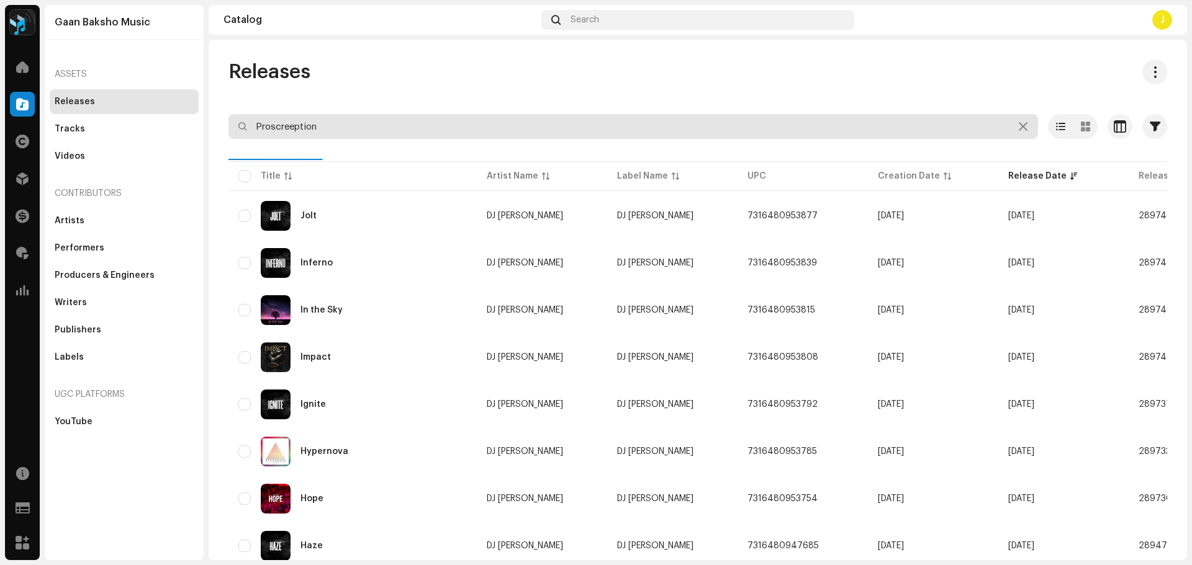  I want to click on img: e02c1446-881e-4a0f-98af-c469c9e7da43, so click(276, 310).